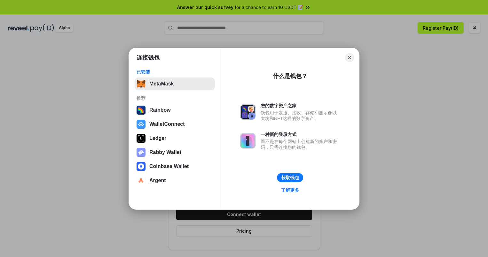  Describe the element at coordinates (300, 134) in the screenshot. I see `div: 一种新的登录方式` at that location.